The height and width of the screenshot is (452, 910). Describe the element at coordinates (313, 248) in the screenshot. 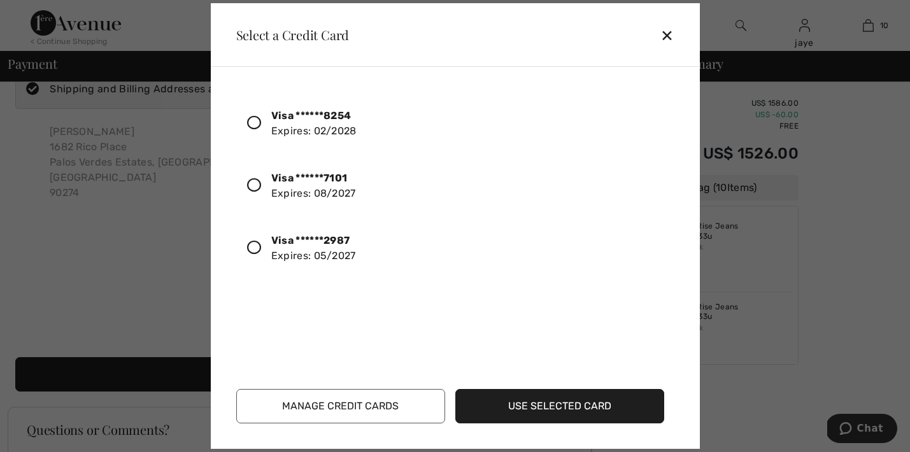

I see `div: Expires: 05/2027` at that location.